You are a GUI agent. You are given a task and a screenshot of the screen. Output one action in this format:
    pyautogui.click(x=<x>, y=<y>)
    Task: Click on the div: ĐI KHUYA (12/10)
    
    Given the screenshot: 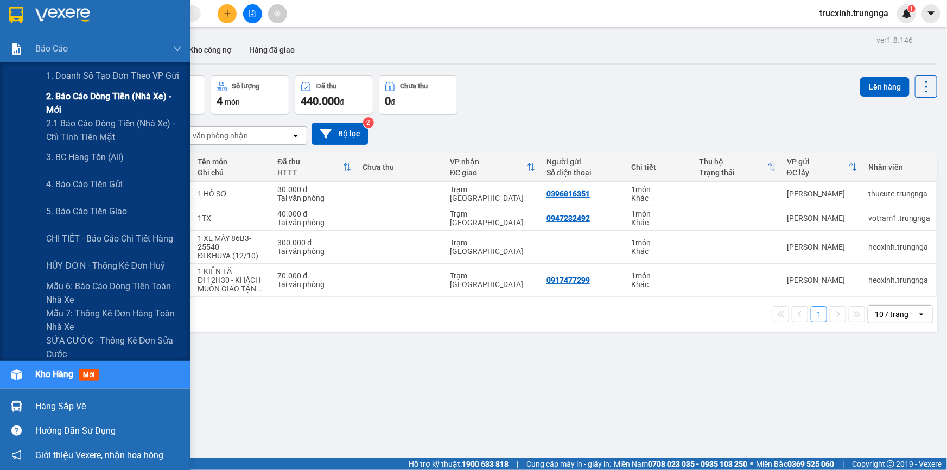 What is the action you would take?
    pyautogui.click(x=232, y=255)
    